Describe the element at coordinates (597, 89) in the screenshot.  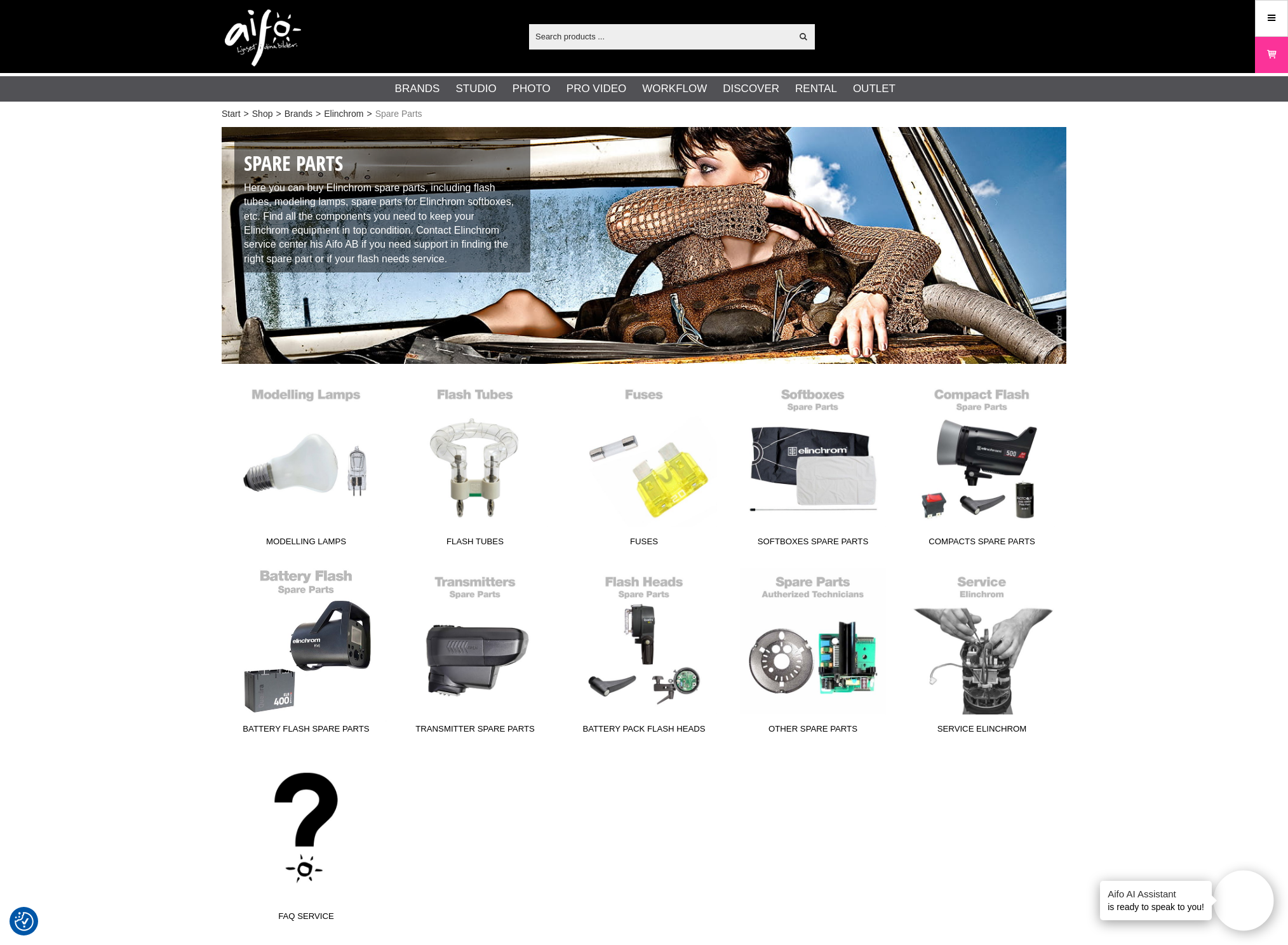
I see `a: Pro Video` at that location.